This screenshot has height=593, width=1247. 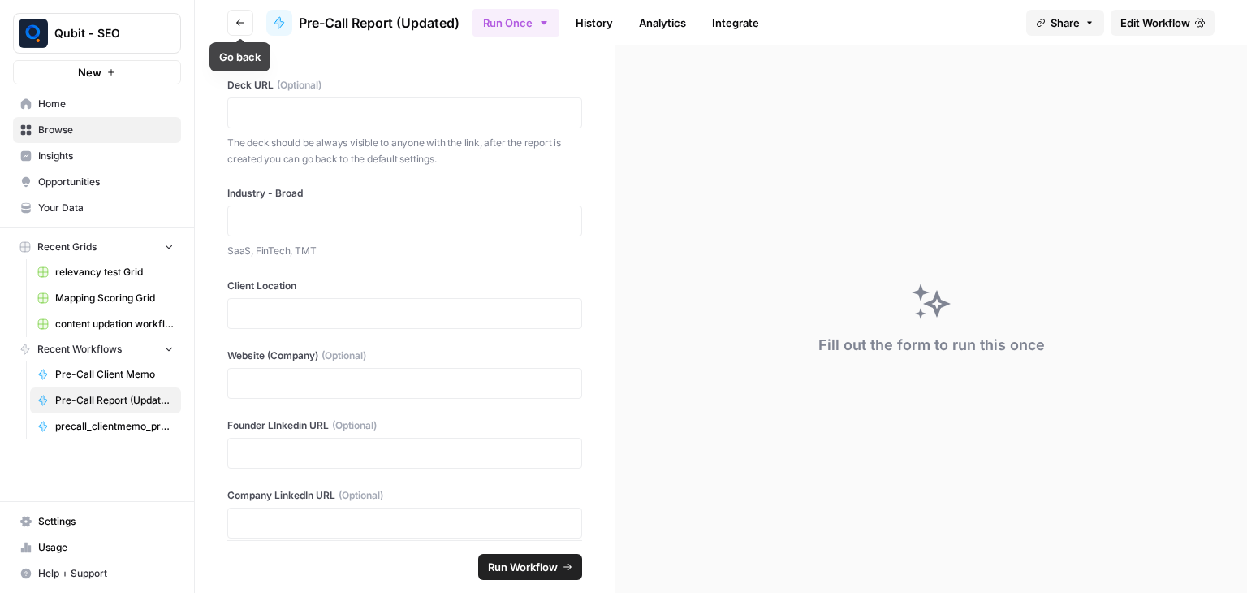 What do you see at coordinates (516, 23) in the screenshot?
I see `button: Run Once` at bounding box center [516, 23].